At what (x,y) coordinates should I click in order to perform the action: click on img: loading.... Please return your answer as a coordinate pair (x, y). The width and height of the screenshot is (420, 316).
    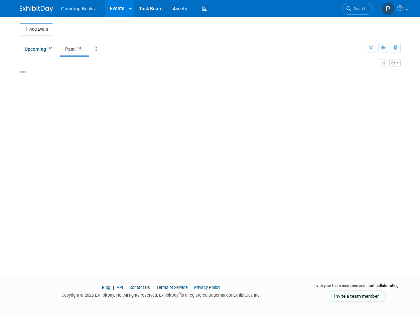
    Looking at the image, I should click on (23, 72).